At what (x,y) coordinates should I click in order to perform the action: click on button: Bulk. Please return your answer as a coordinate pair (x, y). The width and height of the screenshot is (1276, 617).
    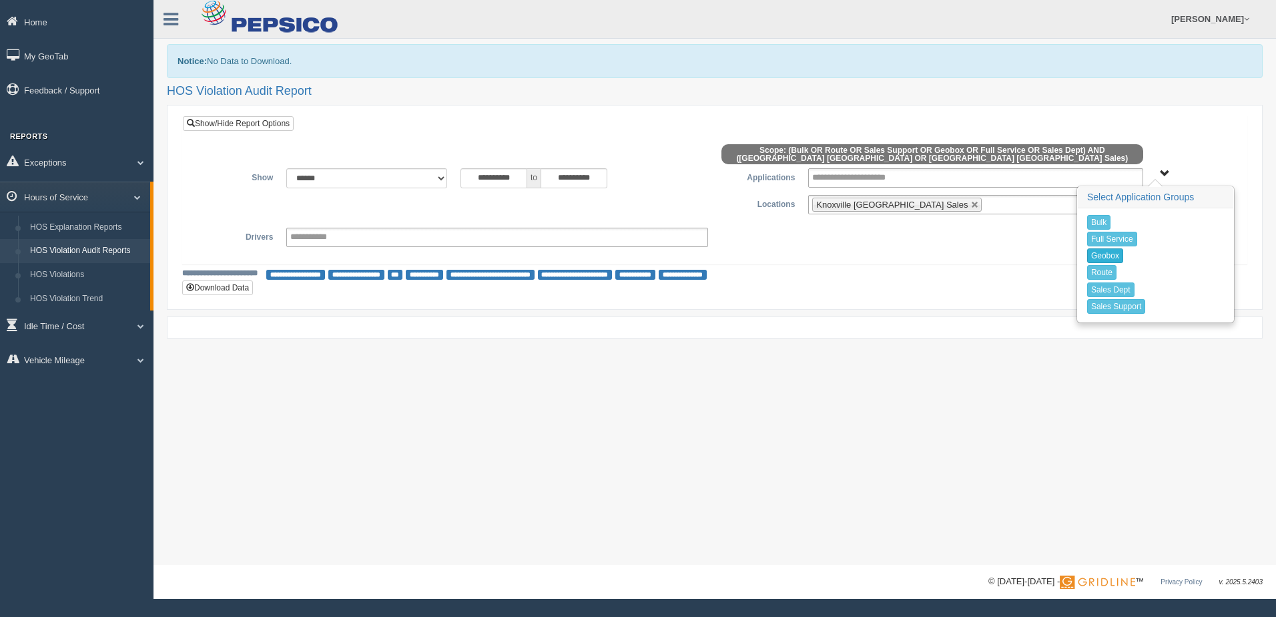
    Looking at the image, I should click on (1099, 222).